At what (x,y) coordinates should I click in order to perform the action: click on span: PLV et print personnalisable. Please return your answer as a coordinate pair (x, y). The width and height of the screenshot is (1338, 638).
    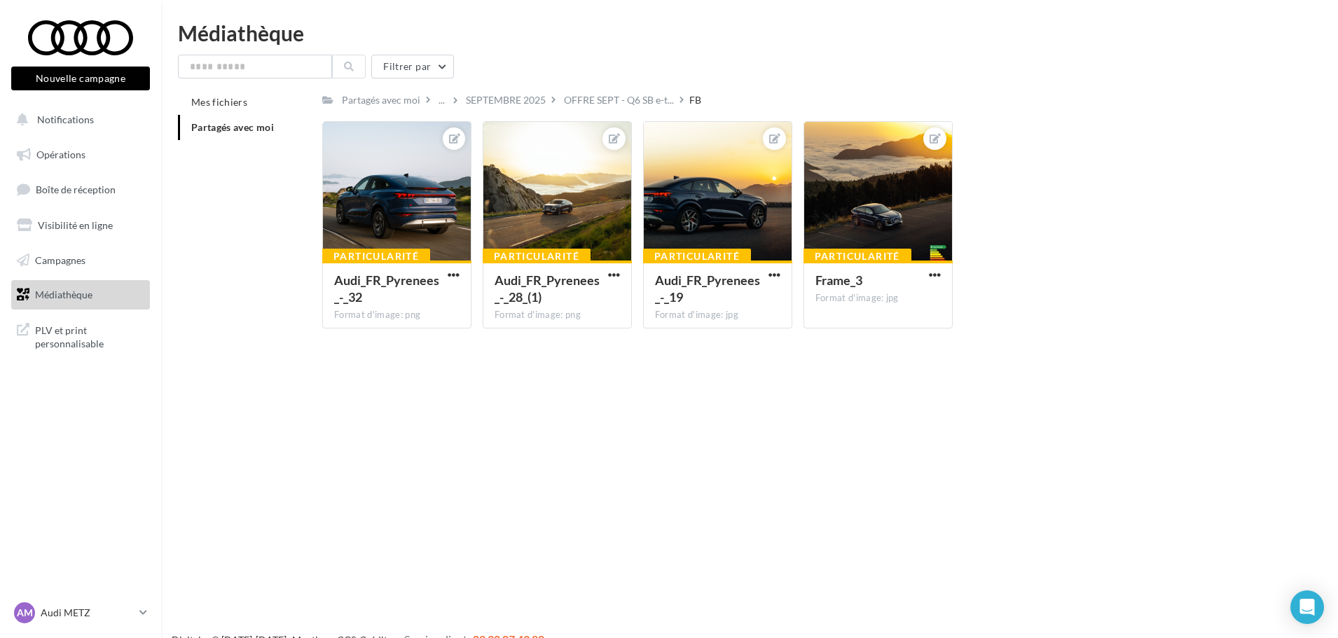
    Looking at the image, I should click on (90, 336).